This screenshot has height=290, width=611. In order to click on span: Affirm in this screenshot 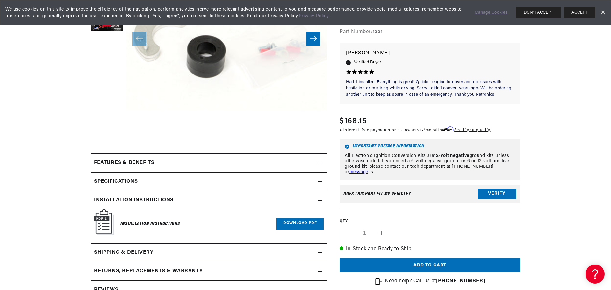, I will do `click(448, 129)`.